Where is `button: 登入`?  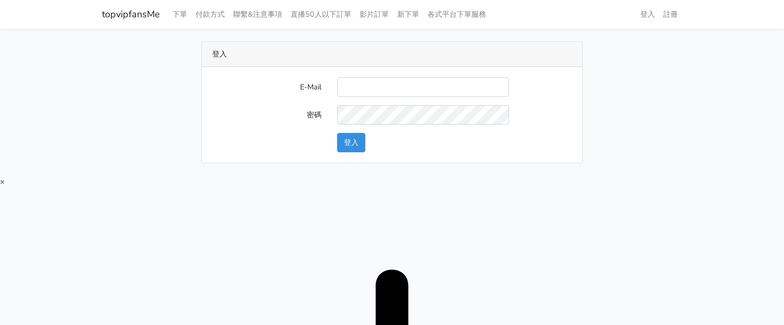 button: 登入 is located at coordinates (351, 142).